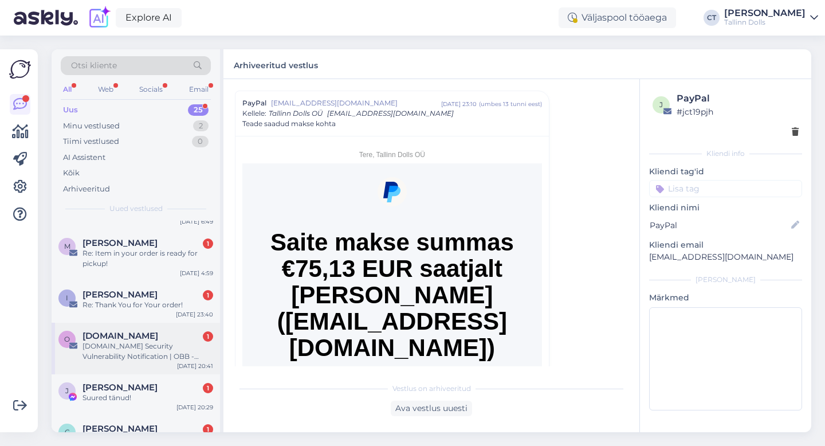 The width and height of the screenshot is (825, 446). Describe the element at coordinates (148, 305) in the screenshot. I see `div: Re: Thank You for Your order!` at that location.